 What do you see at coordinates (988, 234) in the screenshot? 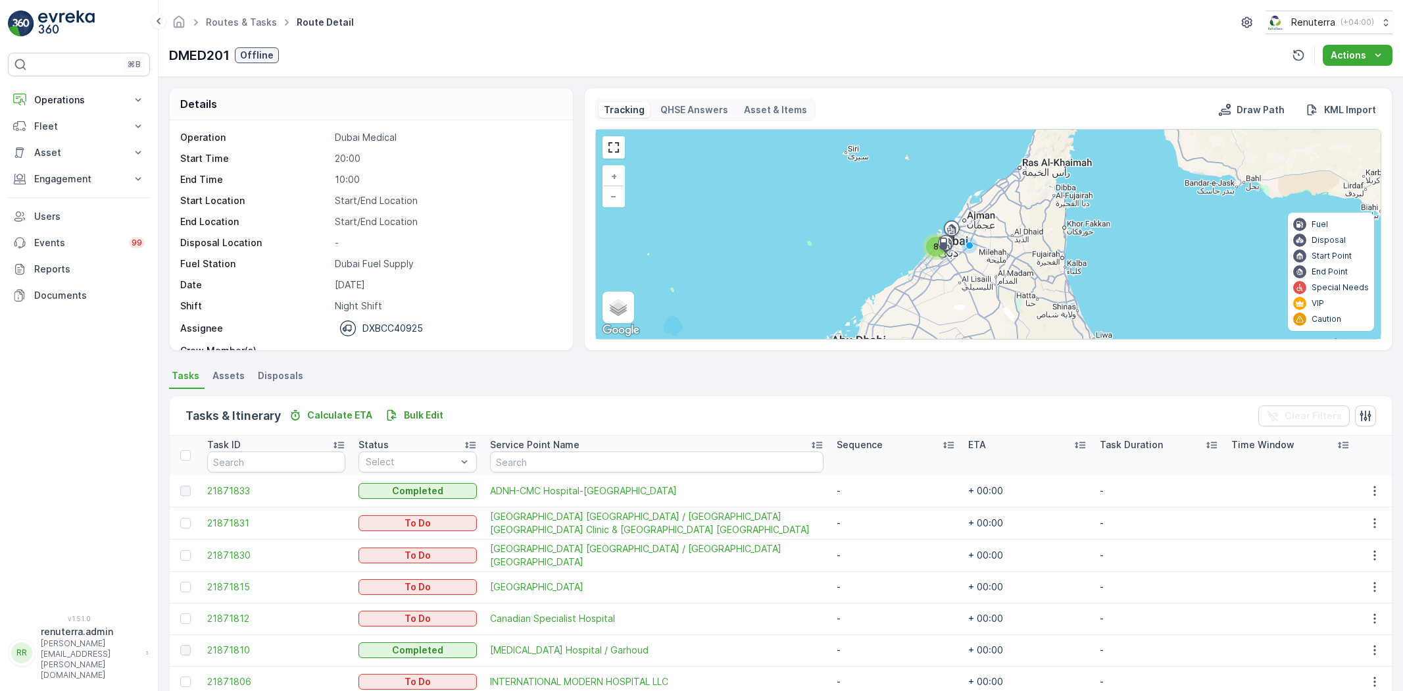
I see `div: 0` at bounding box center [988, 234].